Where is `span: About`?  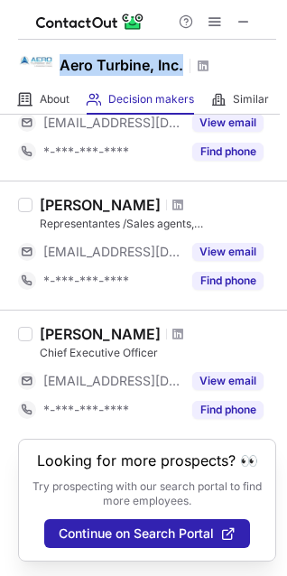
span: About is located at coordinates (54, 99).